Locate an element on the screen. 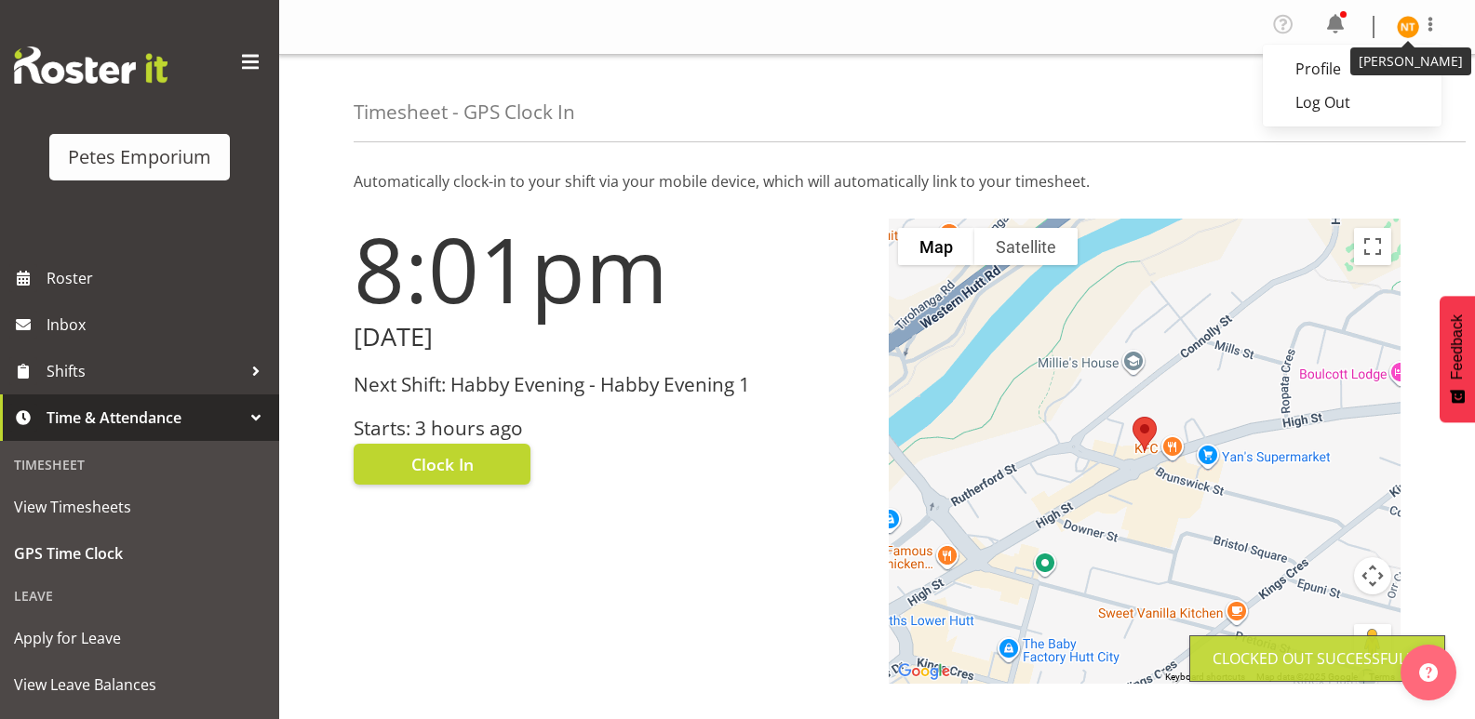 This screenshot has height=719, width=1475. span: View Leave Balances is located at coordinates (140, 685).